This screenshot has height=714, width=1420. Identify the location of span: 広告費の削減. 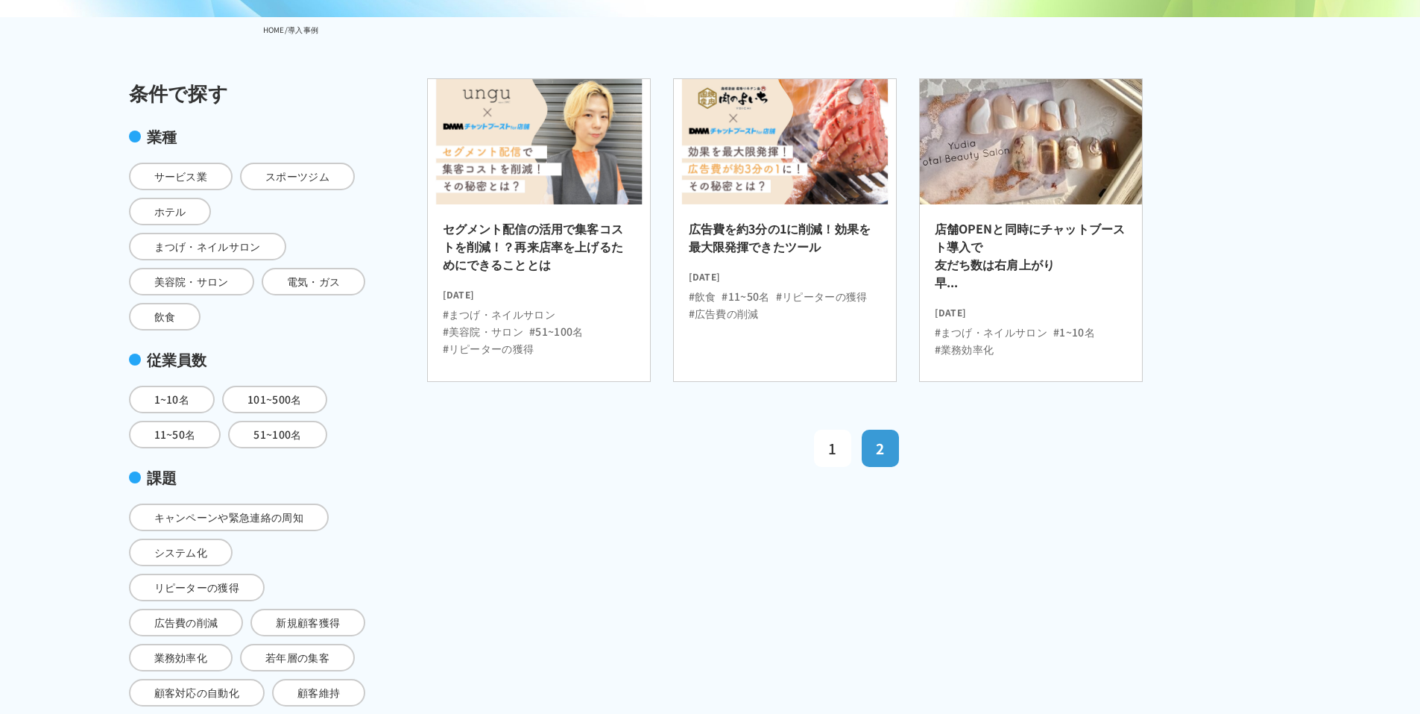
(186, 622).